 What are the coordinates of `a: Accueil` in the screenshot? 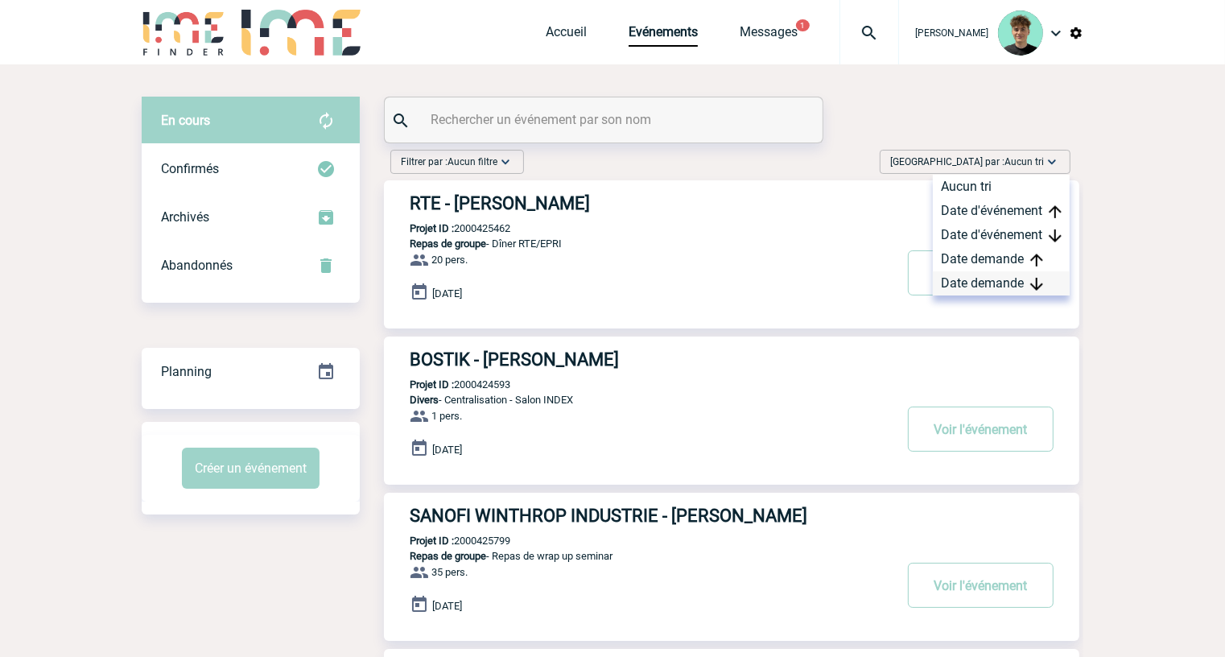 It's located at (566, 35).